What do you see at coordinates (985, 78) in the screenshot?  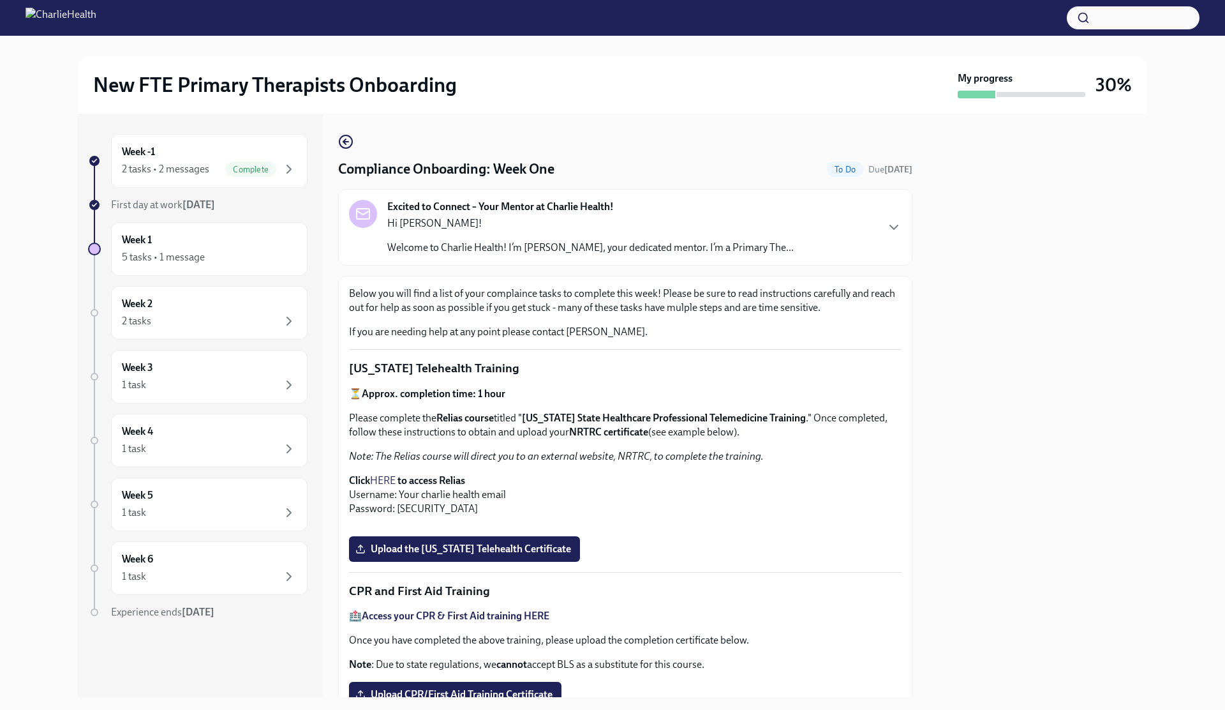 I see `strong: My progress` at bounding box center [985, 78].